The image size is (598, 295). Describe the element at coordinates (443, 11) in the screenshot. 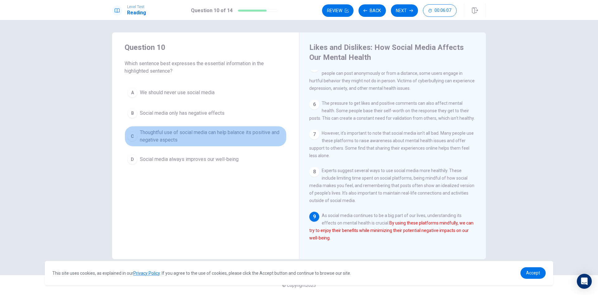

I see `span: 00:06:07` at that location.